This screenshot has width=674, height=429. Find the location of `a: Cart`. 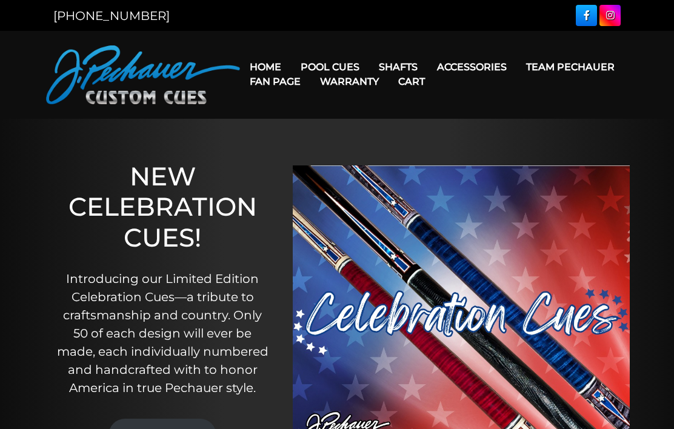

a: Cart is located at coordinates (412, 81).